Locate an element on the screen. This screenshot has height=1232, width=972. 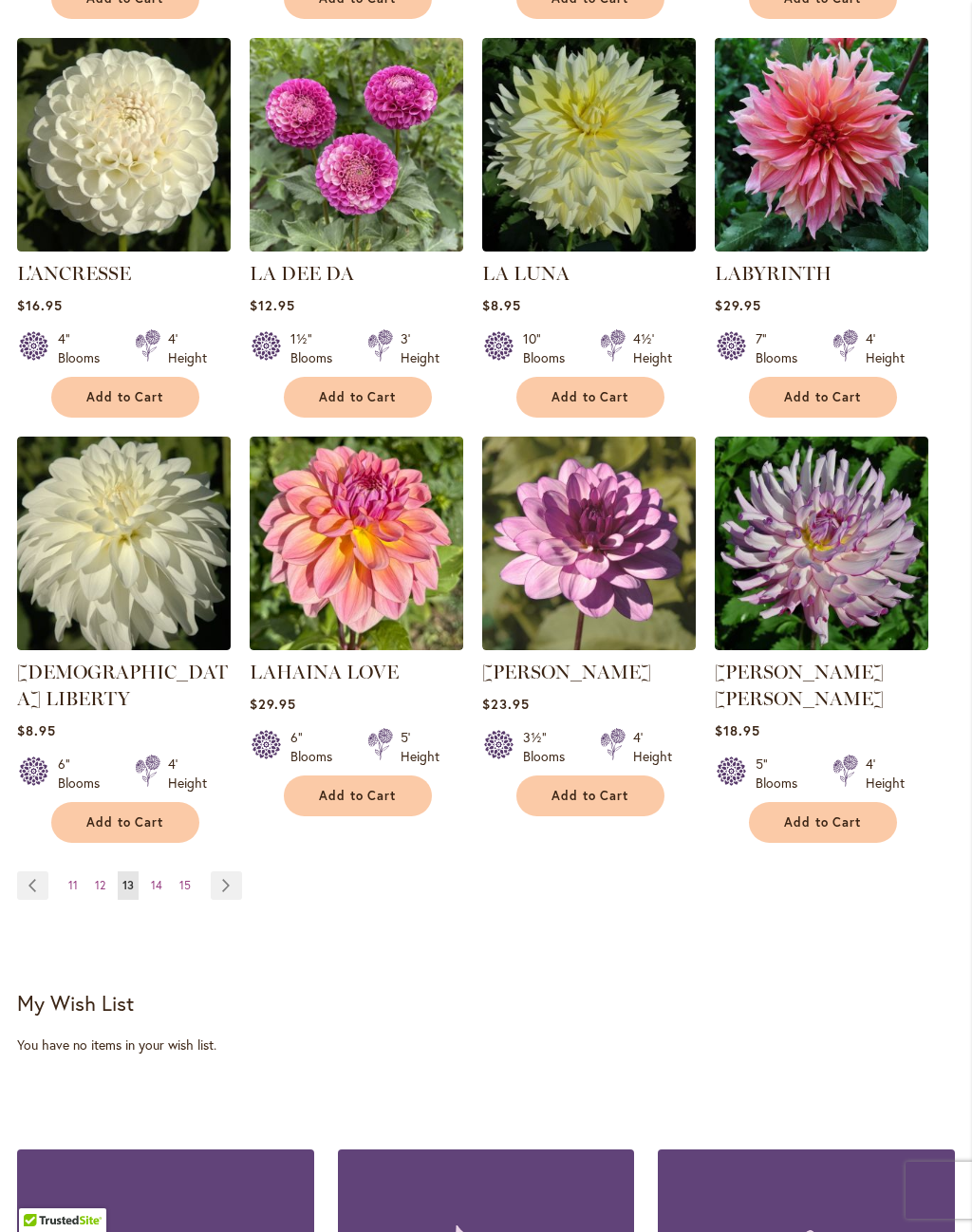
a: LEILA SAVANNA ROSE is located at coordinates (821, 645).